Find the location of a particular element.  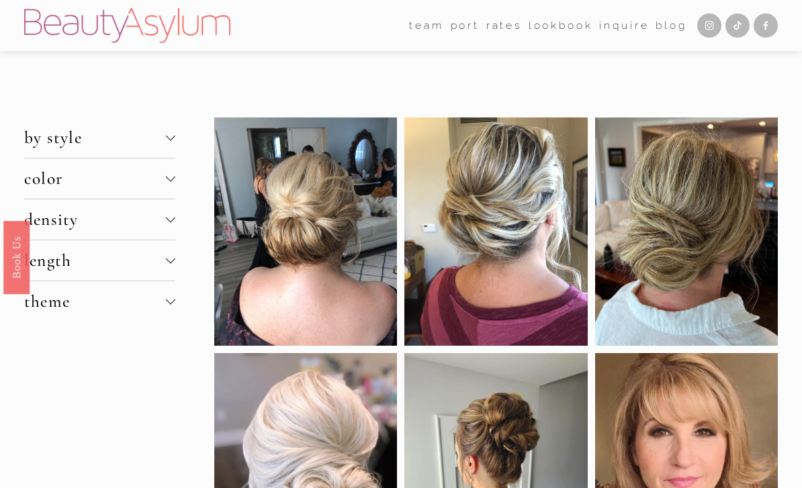

img: Beauty Asylum | Bridal Hair &amp; Makeup Charlotte &amp; Atlanta is located at coordinates (127, 26).